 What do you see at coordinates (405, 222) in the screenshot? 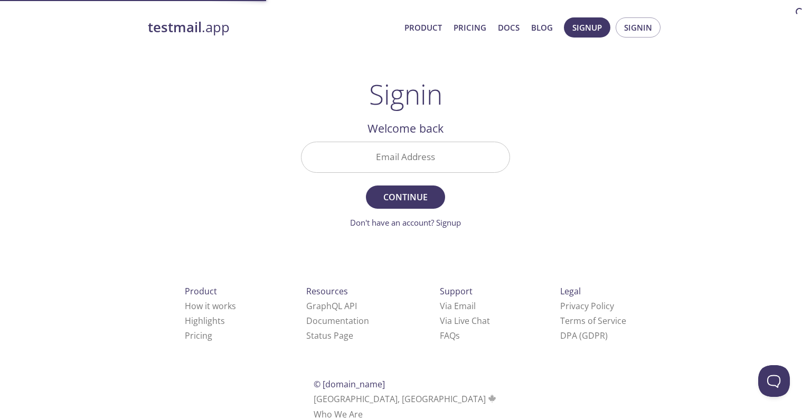
I see `a: Don't have an account? Signup` at bounding box center [405, 222].